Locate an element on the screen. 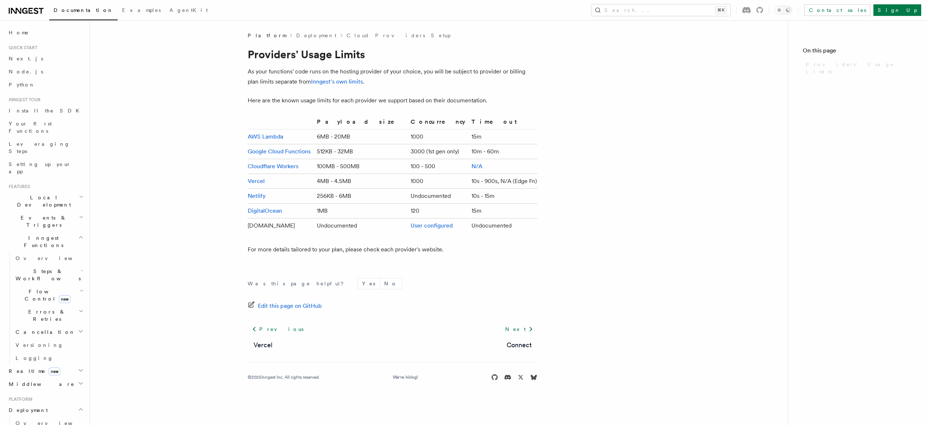  span: Setting up your app is located at coordinates (40, 168).